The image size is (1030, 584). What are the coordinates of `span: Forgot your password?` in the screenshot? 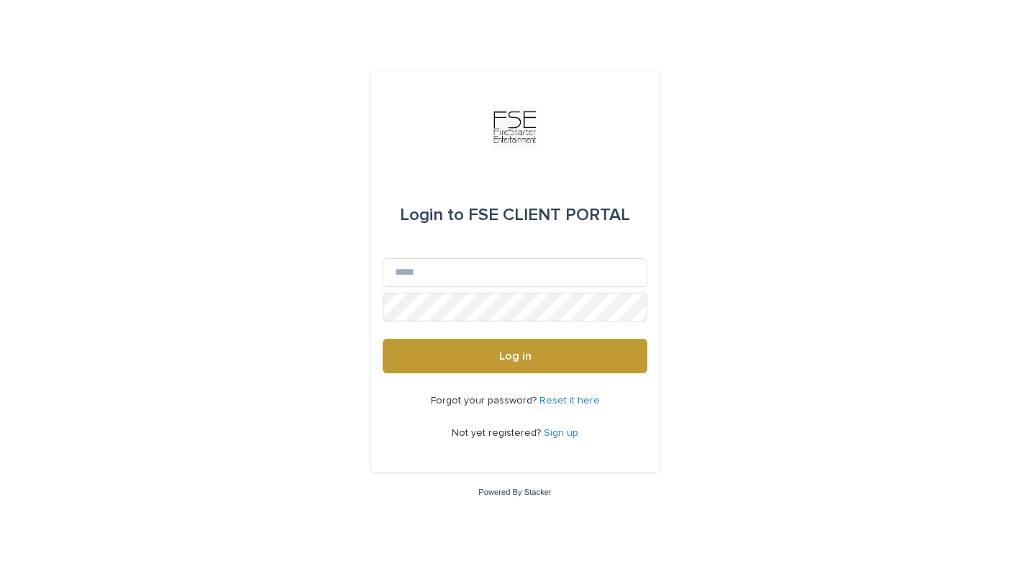 It's located at (485, 401).